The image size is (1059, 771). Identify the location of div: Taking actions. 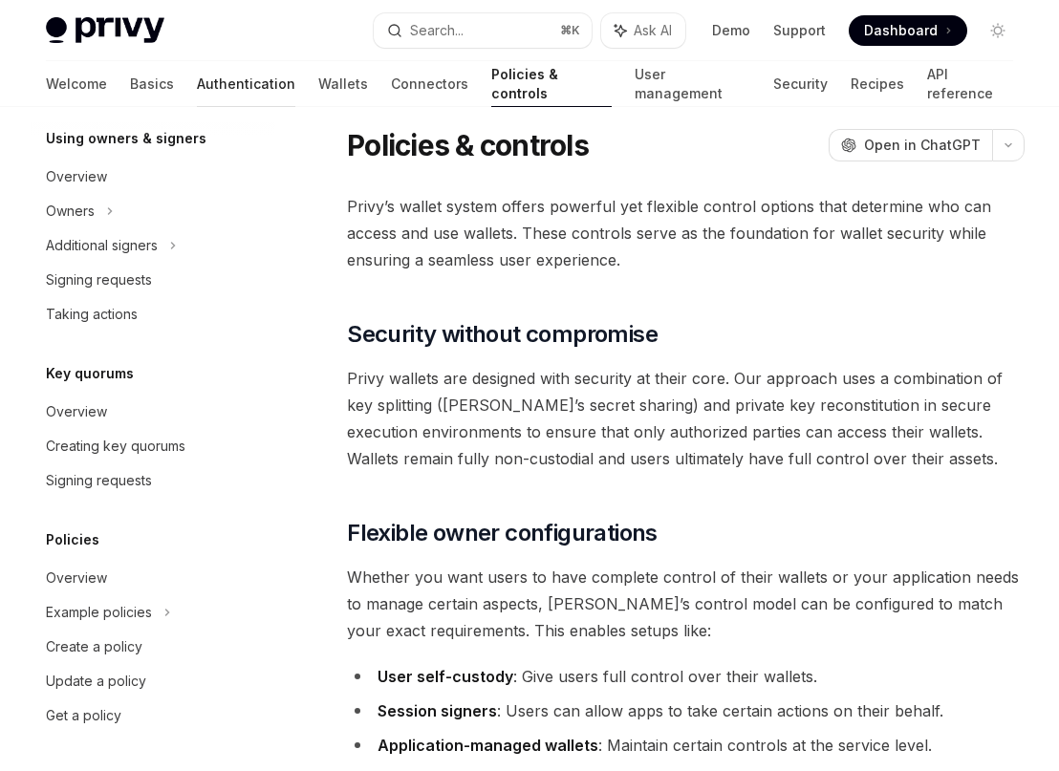
(92, 314).